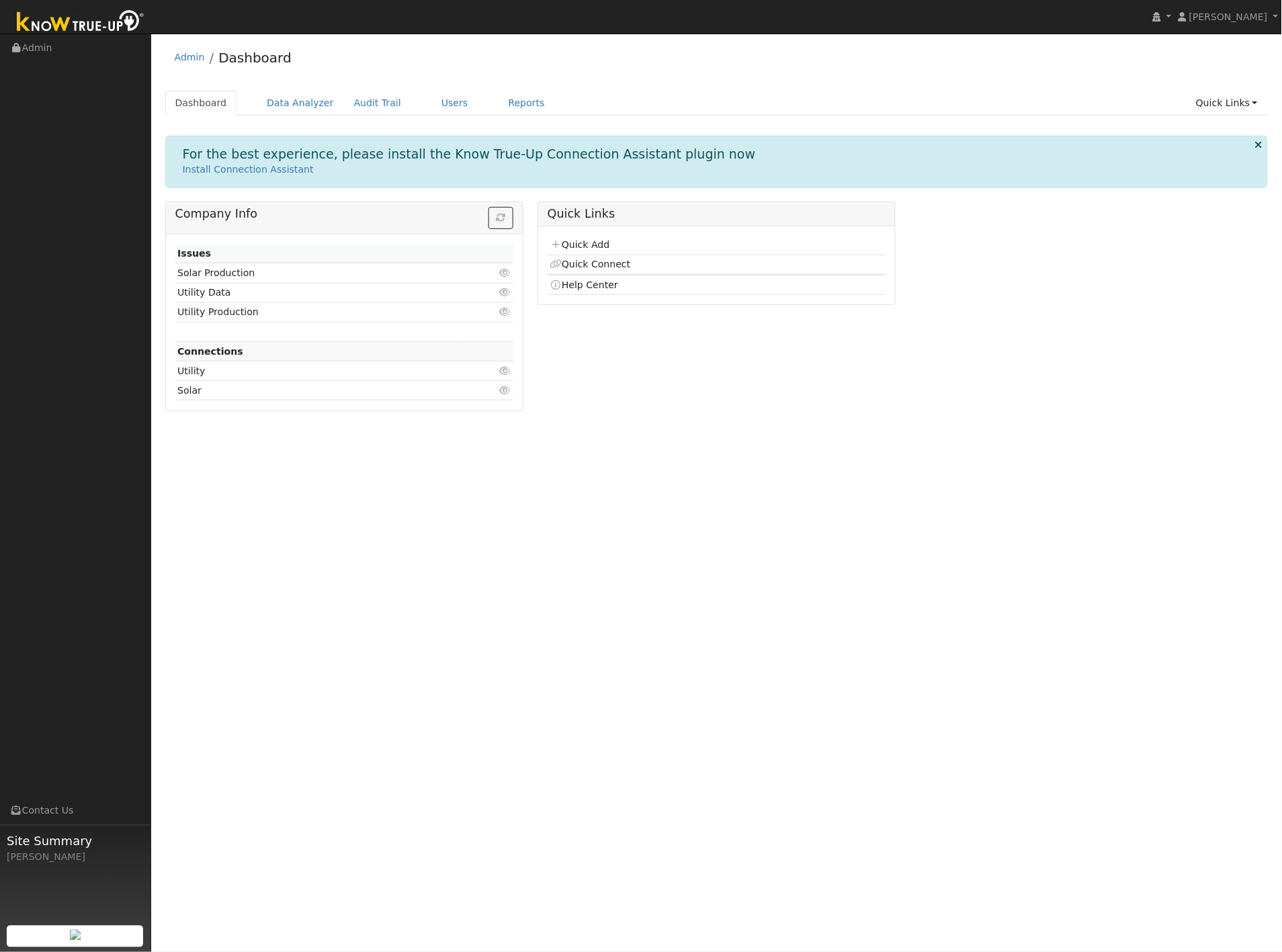 Image resolution: width=1282 pixels, height=952 pixels. I want to click on h5: Quick Links, so click(716, 214).